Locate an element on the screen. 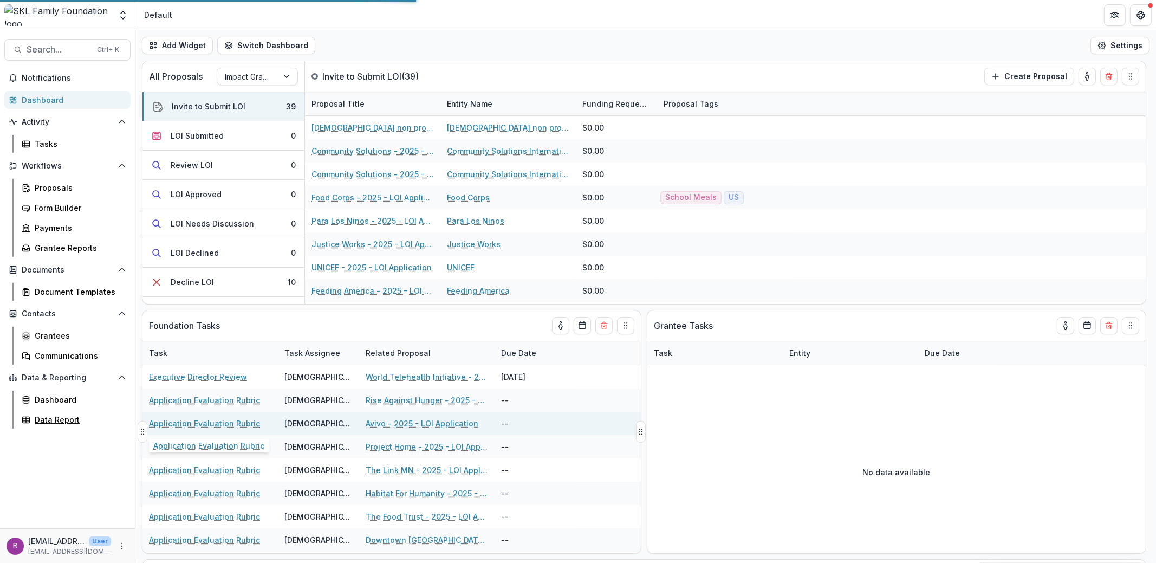  button: Calendar is located at coordinates (1087, 326).